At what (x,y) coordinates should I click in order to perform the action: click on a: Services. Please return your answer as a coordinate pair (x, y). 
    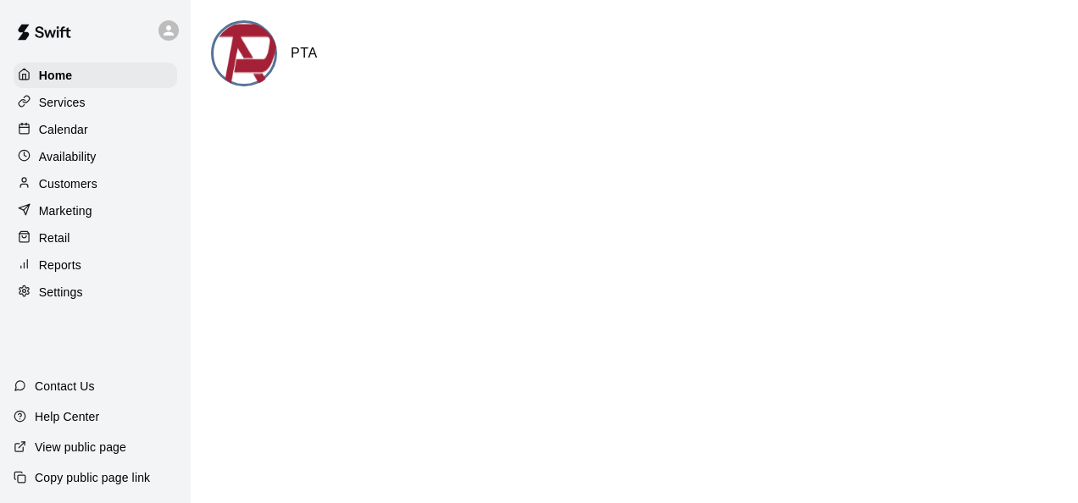
    Looking at the image, I should click on (95, 103).